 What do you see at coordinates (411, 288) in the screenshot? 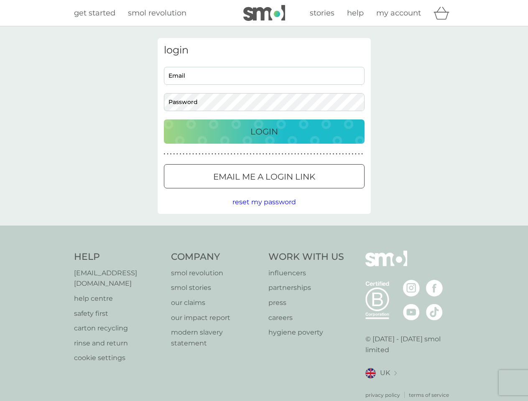
I see `img: visit the smol Instagram page` at bounding box center [411, 288].